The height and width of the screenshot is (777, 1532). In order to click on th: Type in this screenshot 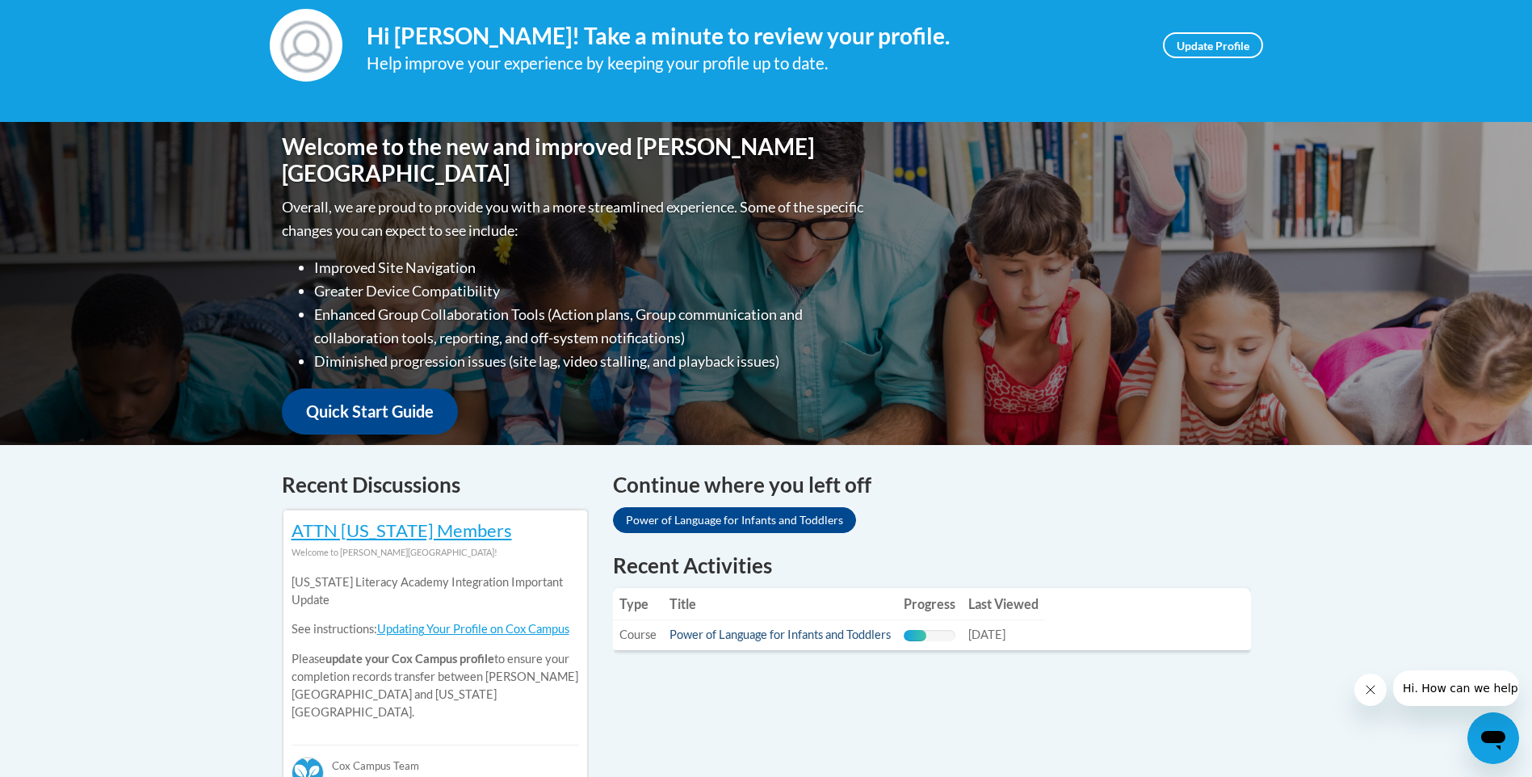, I will do `click(638, 604)`.